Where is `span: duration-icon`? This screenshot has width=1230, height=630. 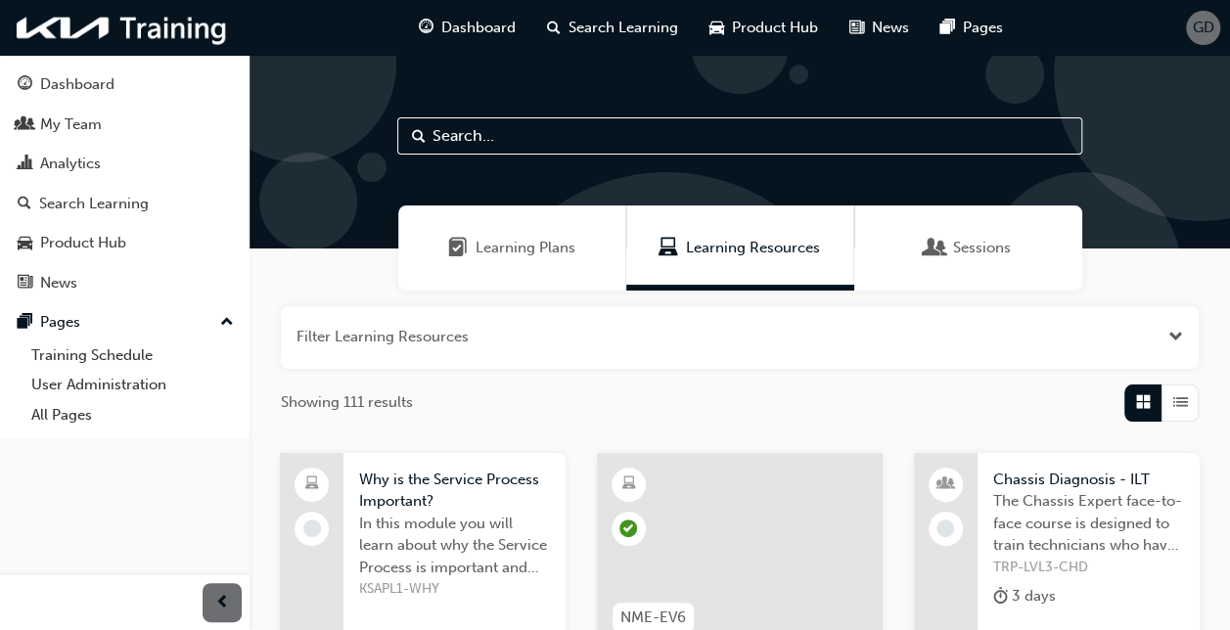 span: duration-icon is located at coordinates (1000, 596).